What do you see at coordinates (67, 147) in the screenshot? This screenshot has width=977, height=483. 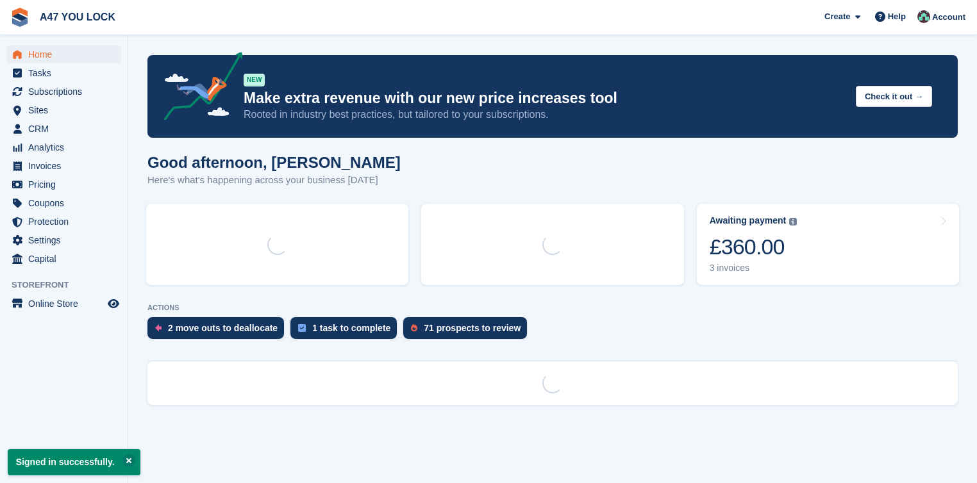 I see `span: Analytics` at bounding box center [67, 147].